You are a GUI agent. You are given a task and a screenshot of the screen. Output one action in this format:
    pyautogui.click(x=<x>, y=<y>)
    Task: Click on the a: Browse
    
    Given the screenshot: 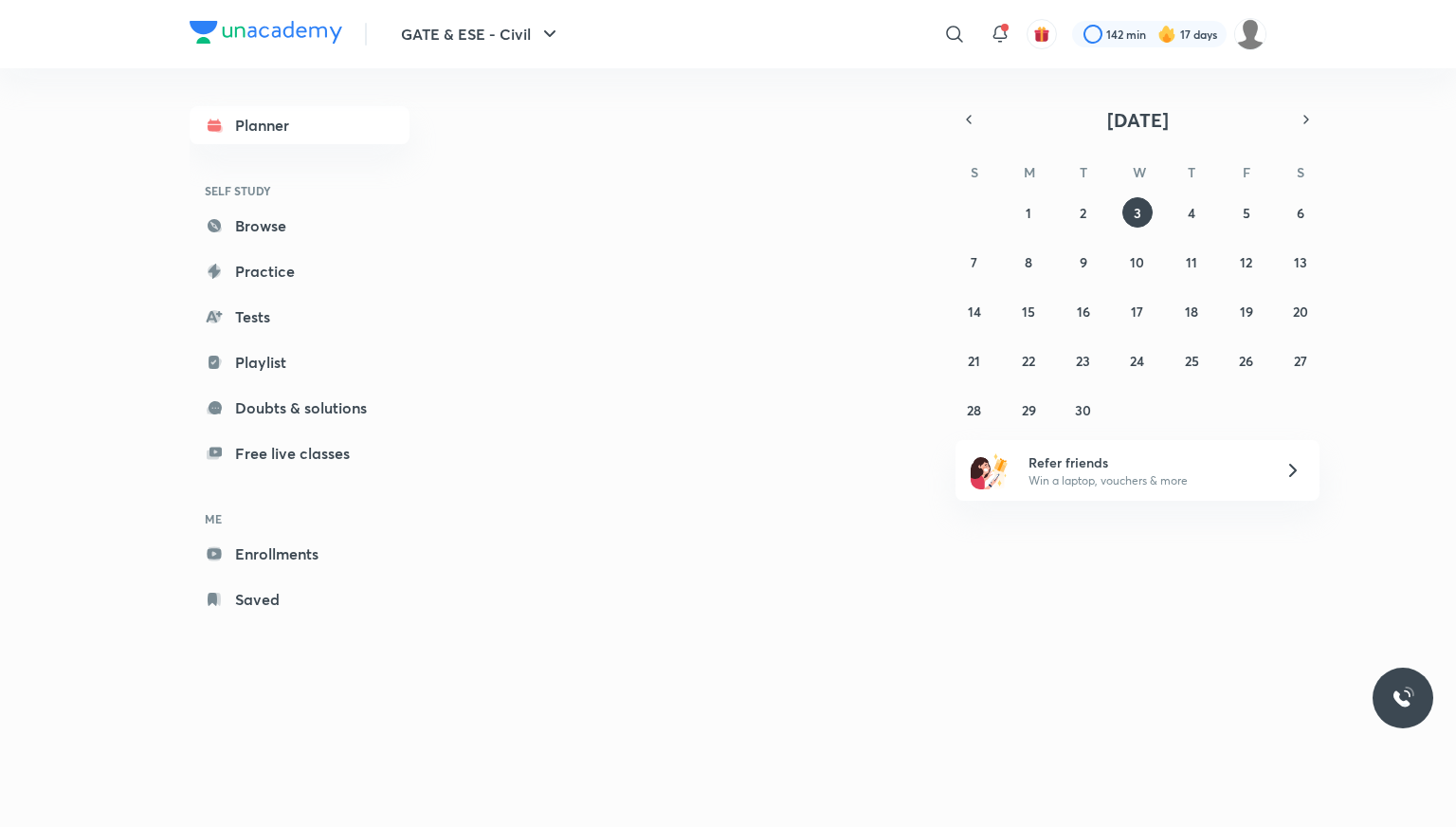 What is the action you would take?
    pyautogui.click(x=300, y=226)
    